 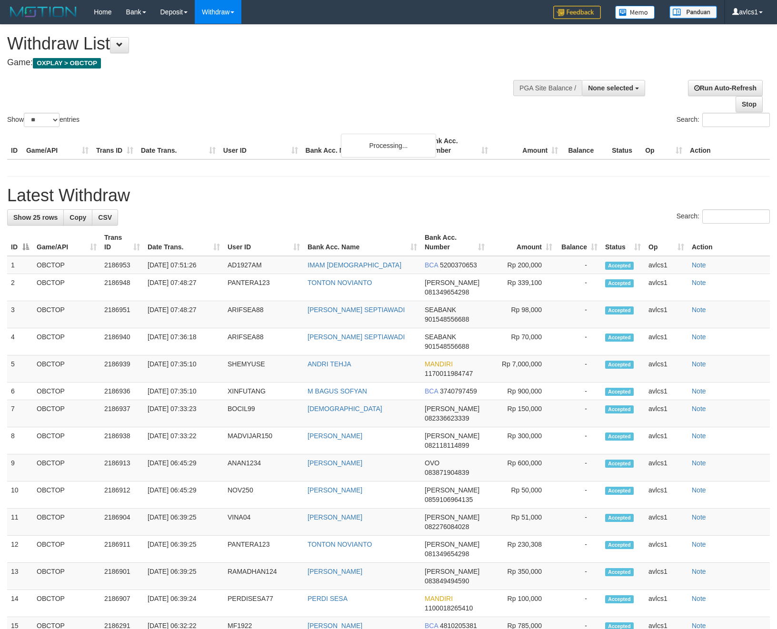 What do you see at coordinates (447, 527) in the screenshot?
I see `span: Copy 082276084028 to clipboard` at bounding box center [447, 527].